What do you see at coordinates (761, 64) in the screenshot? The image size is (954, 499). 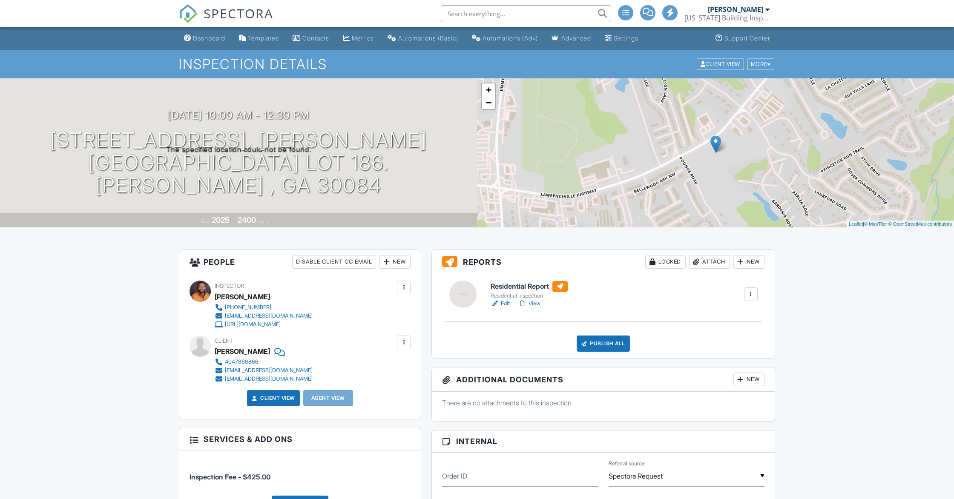 I see `div: More` at bounding box center [761, 64].